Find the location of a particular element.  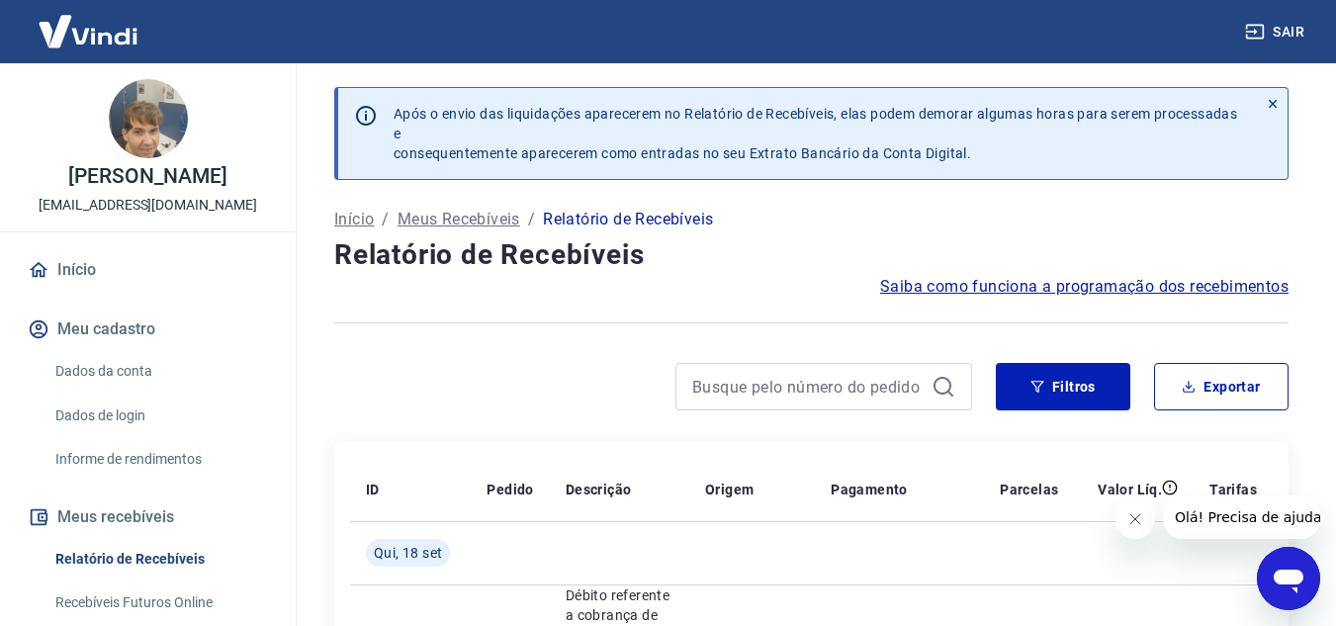

p: Parcelas is located at coordinates (1029, 490).